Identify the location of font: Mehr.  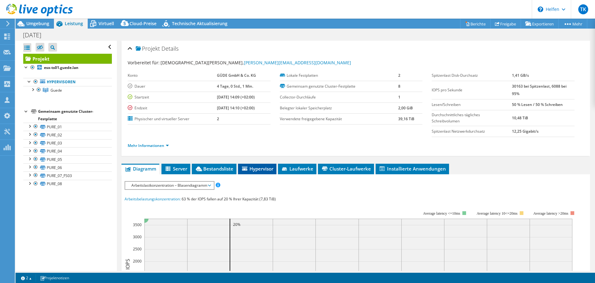
(578, 24).